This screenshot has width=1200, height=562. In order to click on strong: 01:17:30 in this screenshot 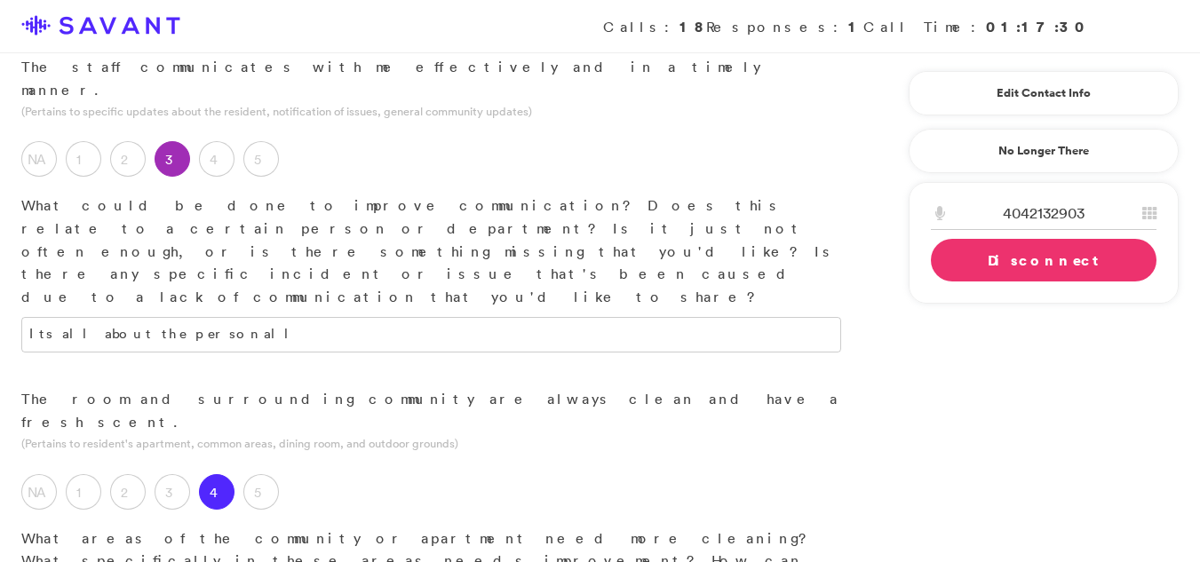, I will do `click(1037, 27)`.